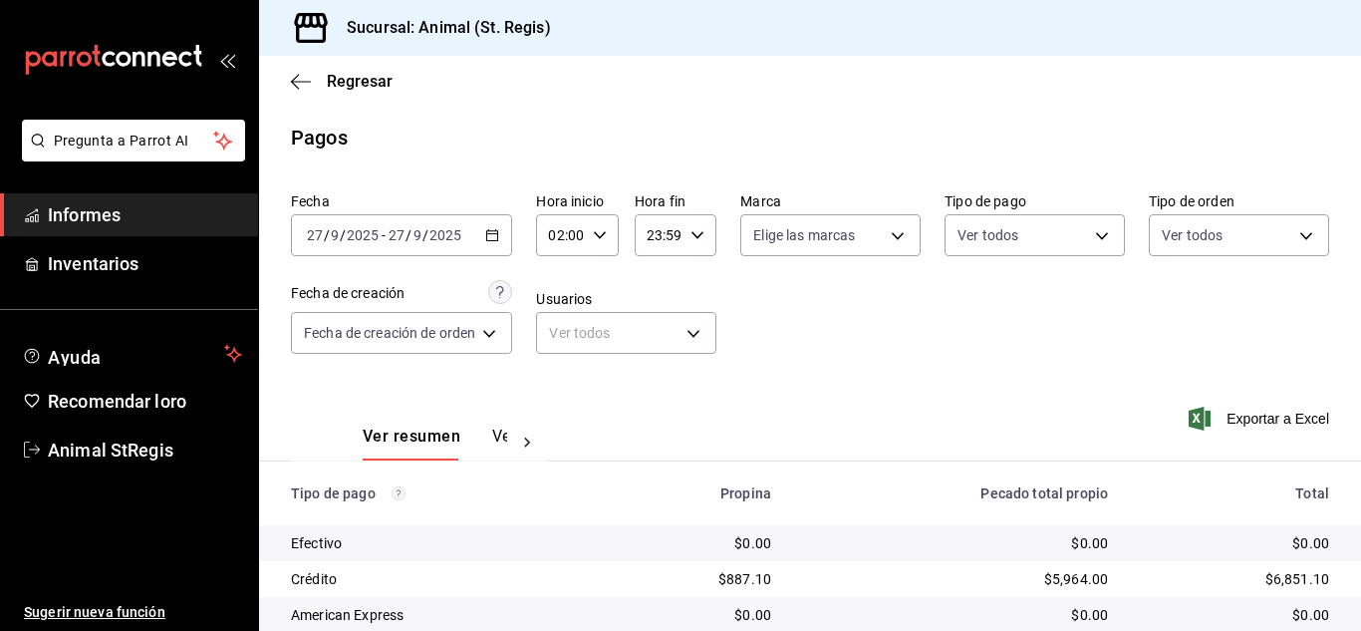  Describe the element at coordinates (95, 612) in the screenshot. I see `font: Sugerir nueva función` at that location.